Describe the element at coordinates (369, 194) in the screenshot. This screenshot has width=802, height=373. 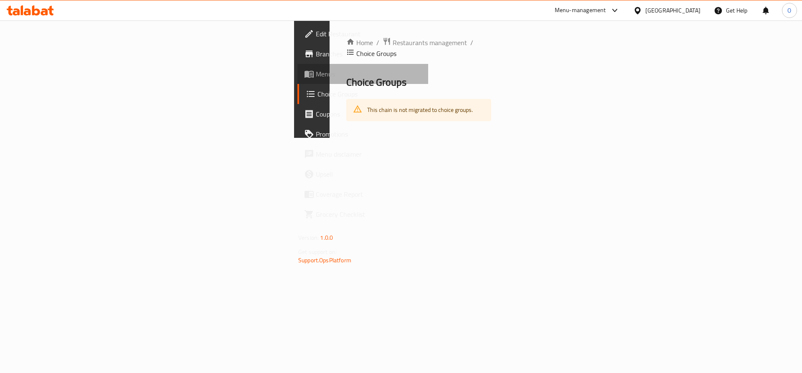
I see `span: Coverage Report` at that location.